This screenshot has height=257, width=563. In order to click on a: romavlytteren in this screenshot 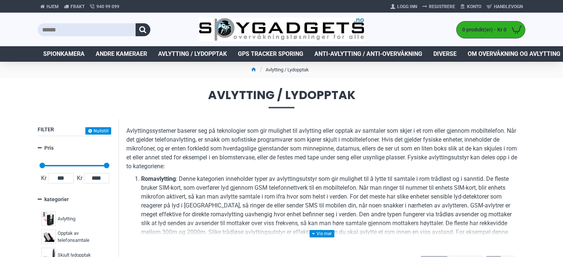, I will do `click(159, 241)`.